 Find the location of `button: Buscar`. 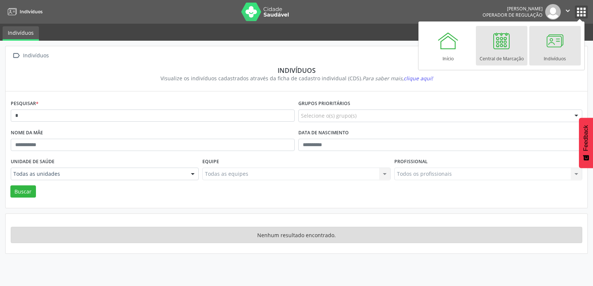

button: Buscar is located at coordinates (23, 192).